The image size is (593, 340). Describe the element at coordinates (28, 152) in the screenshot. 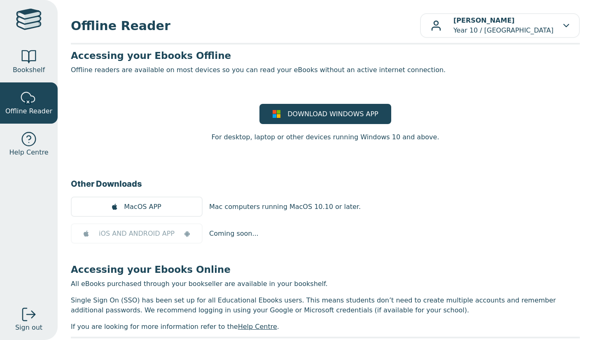

I see `span: Help Centre` at that location.